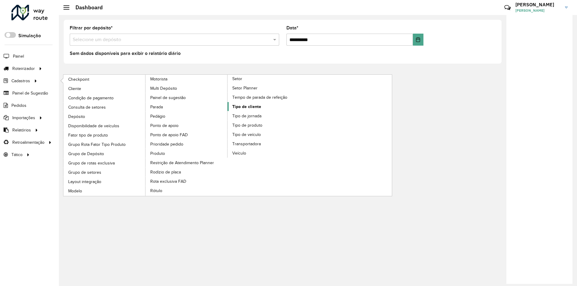  What do you see at coordinates (269, 153) in the screenshot?
I see `a: Veículo` at bounding box center [269, 153].